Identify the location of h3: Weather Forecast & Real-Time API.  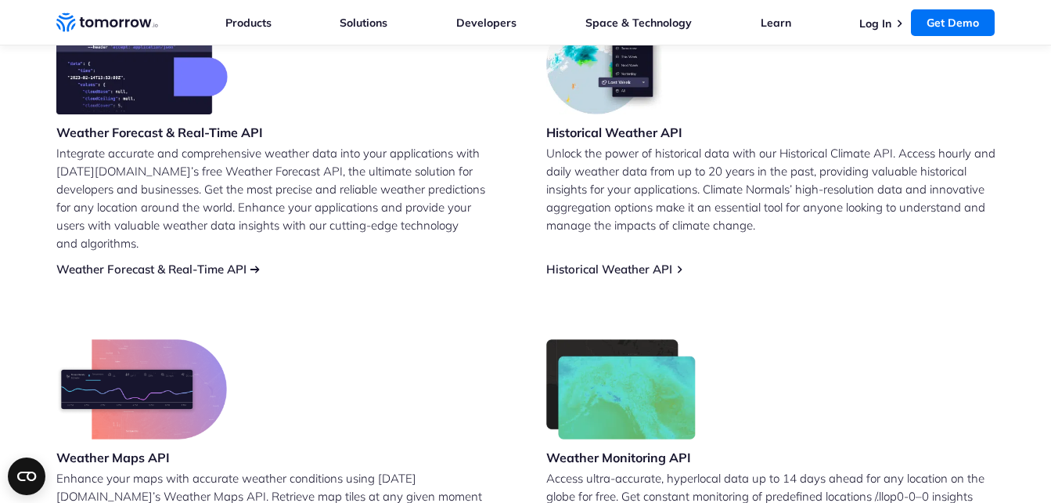
(160, 132).